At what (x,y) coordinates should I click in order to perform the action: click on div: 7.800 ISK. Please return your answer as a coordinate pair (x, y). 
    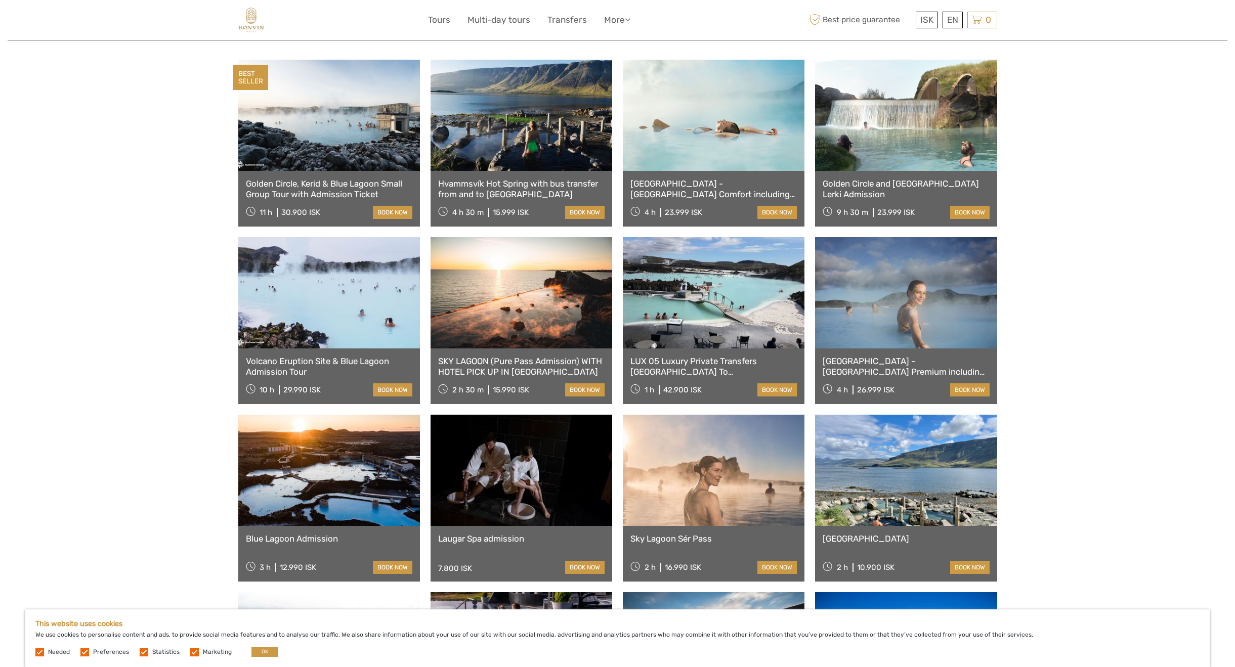
    Looking at the image, I should click on (455, 569).